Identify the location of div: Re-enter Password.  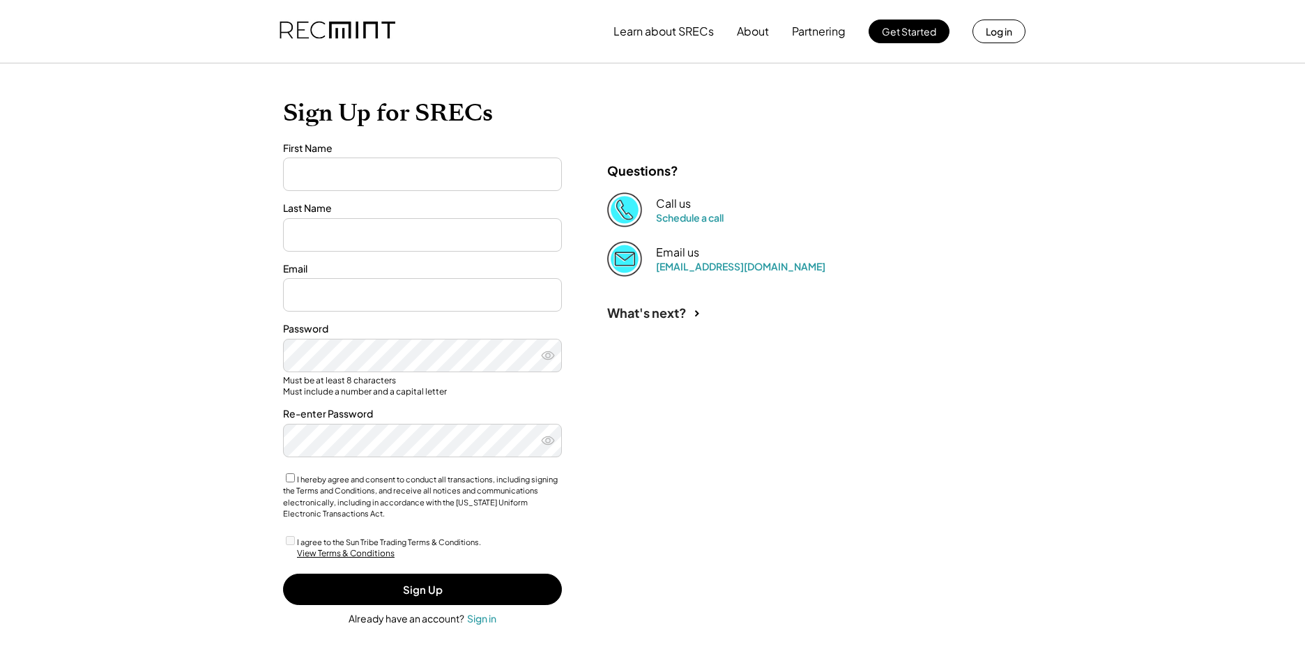
(422, 414).